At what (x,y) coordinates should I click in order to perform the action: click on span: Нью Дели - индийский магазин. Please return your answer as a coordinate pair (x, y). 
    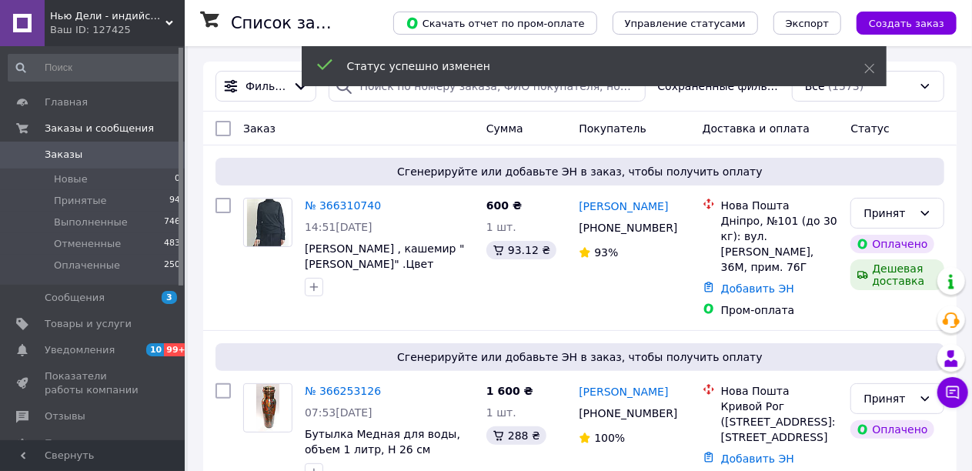
    Looking at the image, I should click on (108, 16).